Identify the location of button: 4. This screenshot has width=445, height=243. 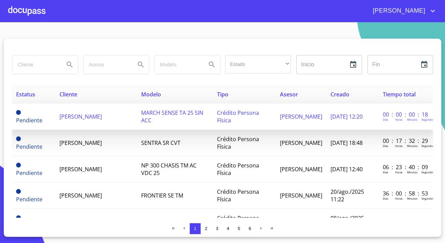
(228, 229).